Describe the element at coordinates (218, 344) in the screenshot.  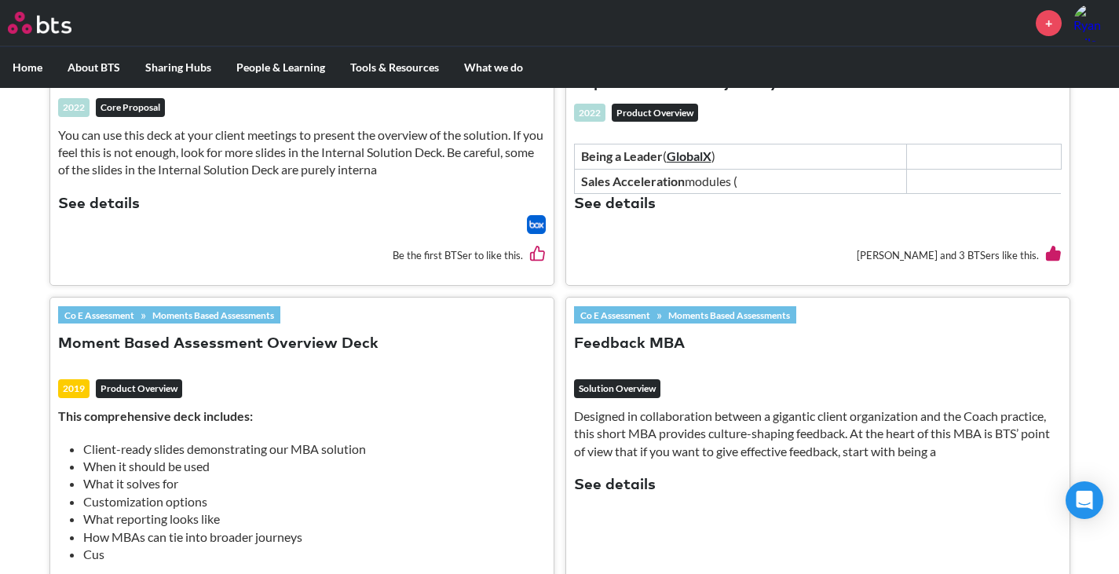
I see `button: Moment Based Assessment Overview Deck` at that location.